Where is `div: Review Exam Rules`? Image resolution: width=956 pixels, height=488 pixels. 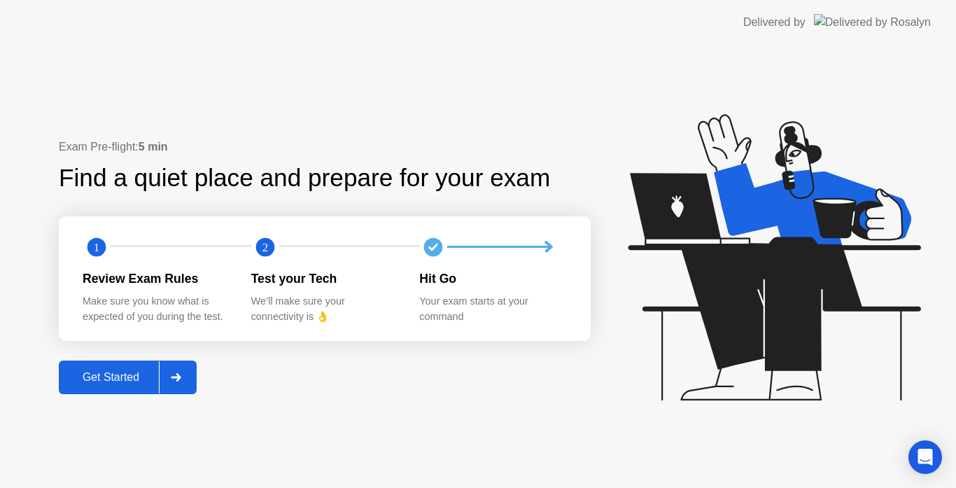 div: Review Exam Rules is located at coordinates (155, 279).